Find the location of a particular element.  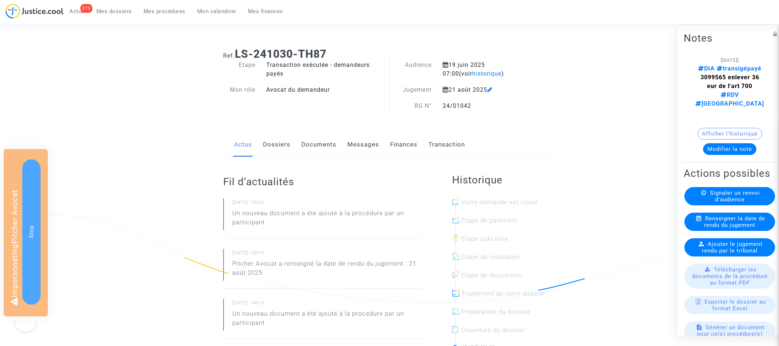

div: Avocat du demandeur is located at coordinates (325, 90).